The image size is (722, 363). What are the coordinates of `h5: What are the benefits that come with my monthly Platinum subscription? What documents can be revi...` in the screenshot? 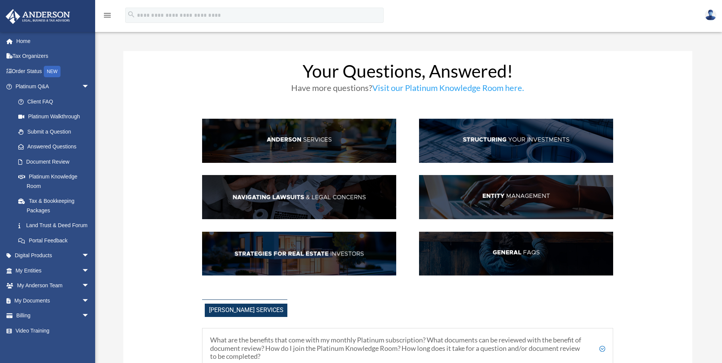 It's located at (408, 348).